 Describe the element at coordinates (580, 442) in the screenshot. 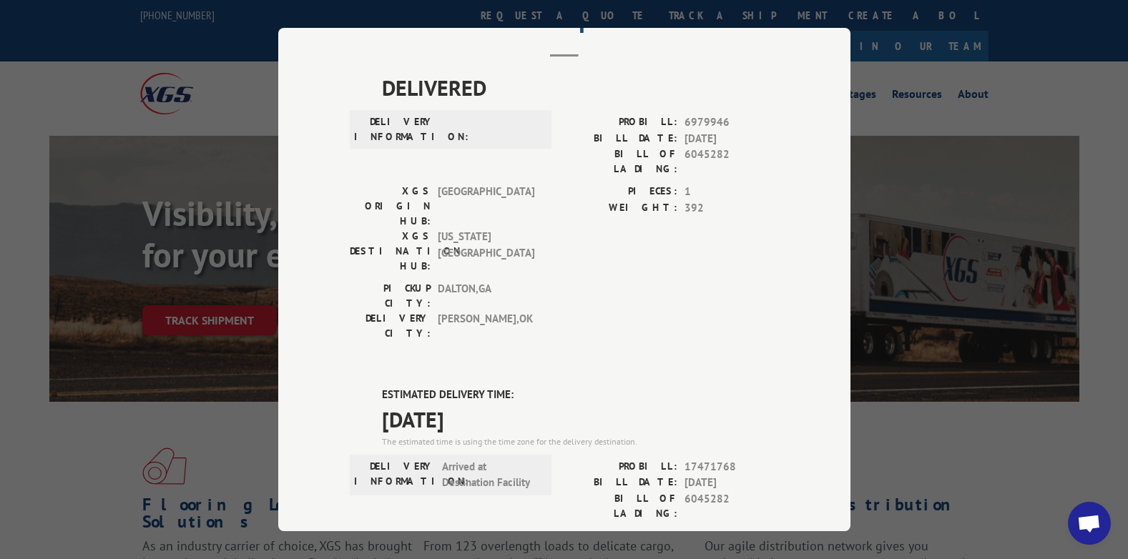

I see `div: The estimated time is using the time zone for the delivery destination.` at that location.